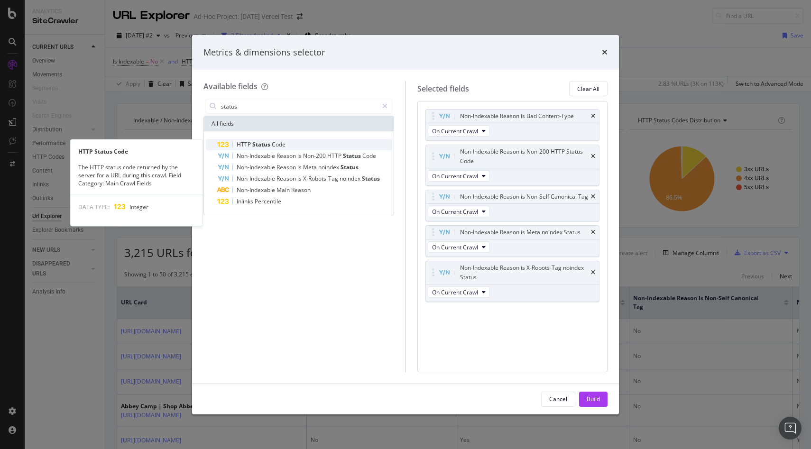 This screenshot has width=811, height=449. Describe the element at coordinates (321, 178) in the screenshot. I see `span: X-Robots-Tag` at that location.